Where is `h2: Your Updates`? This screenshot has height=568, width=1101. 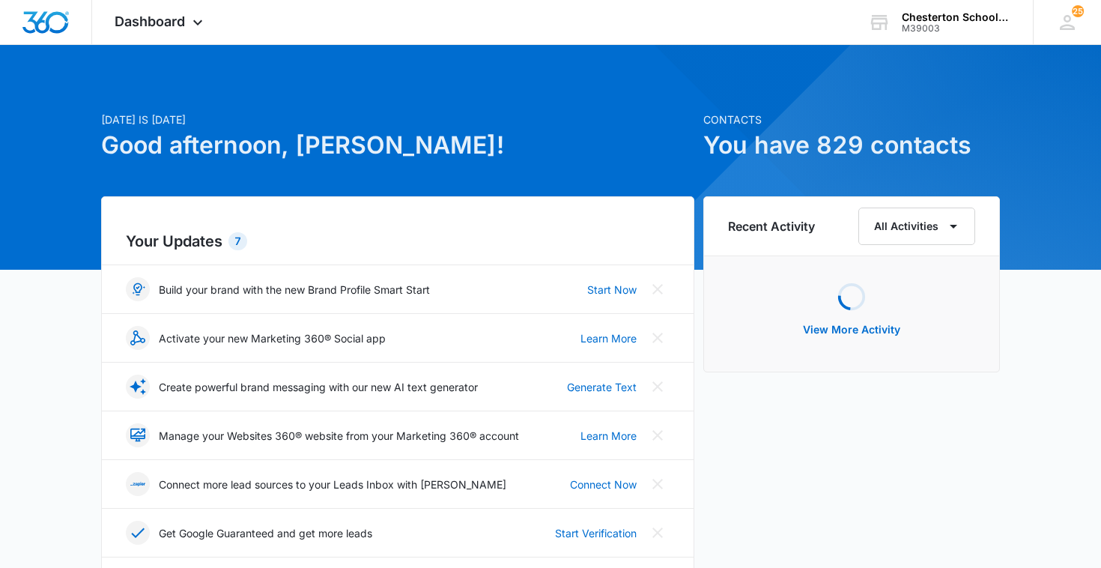 h2: Your Updates is located at coordinates (398, 241).